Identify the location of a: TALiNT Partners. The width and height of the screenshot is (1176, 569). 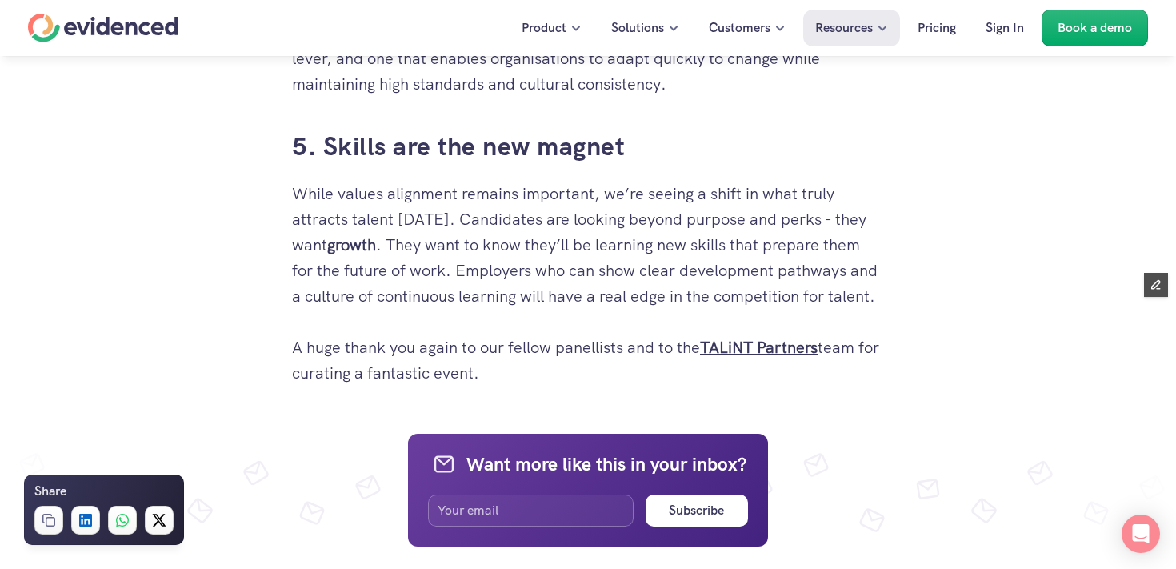
(758, 347).